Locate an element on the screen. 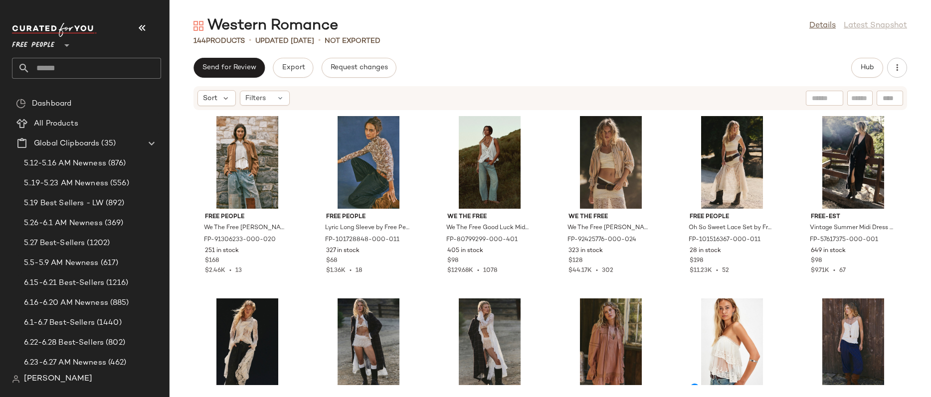 This screenshot has width=931, height=397. span: 144 is located at coordinates (199, 41).